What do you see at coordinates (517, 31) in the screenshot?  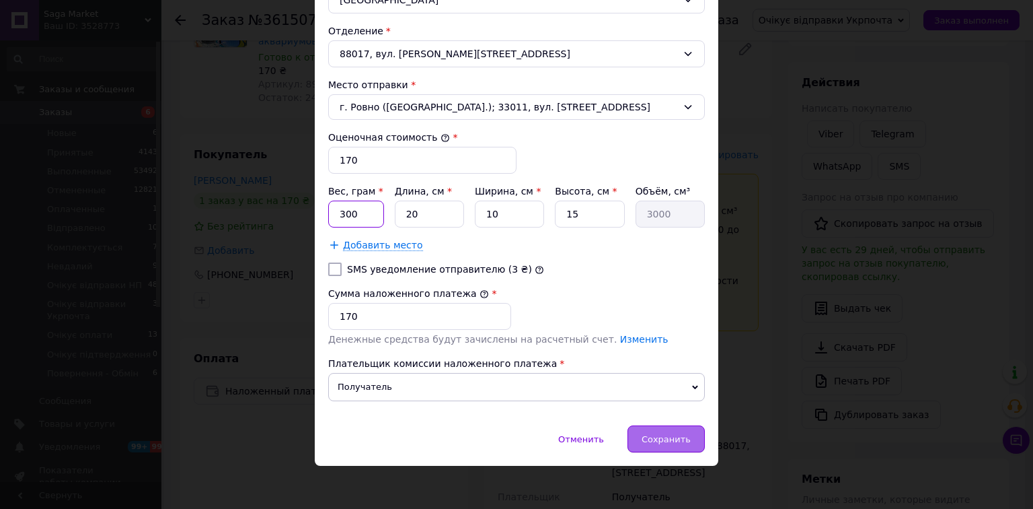 I see `div: Отделение` at bounding box center [517, 31].